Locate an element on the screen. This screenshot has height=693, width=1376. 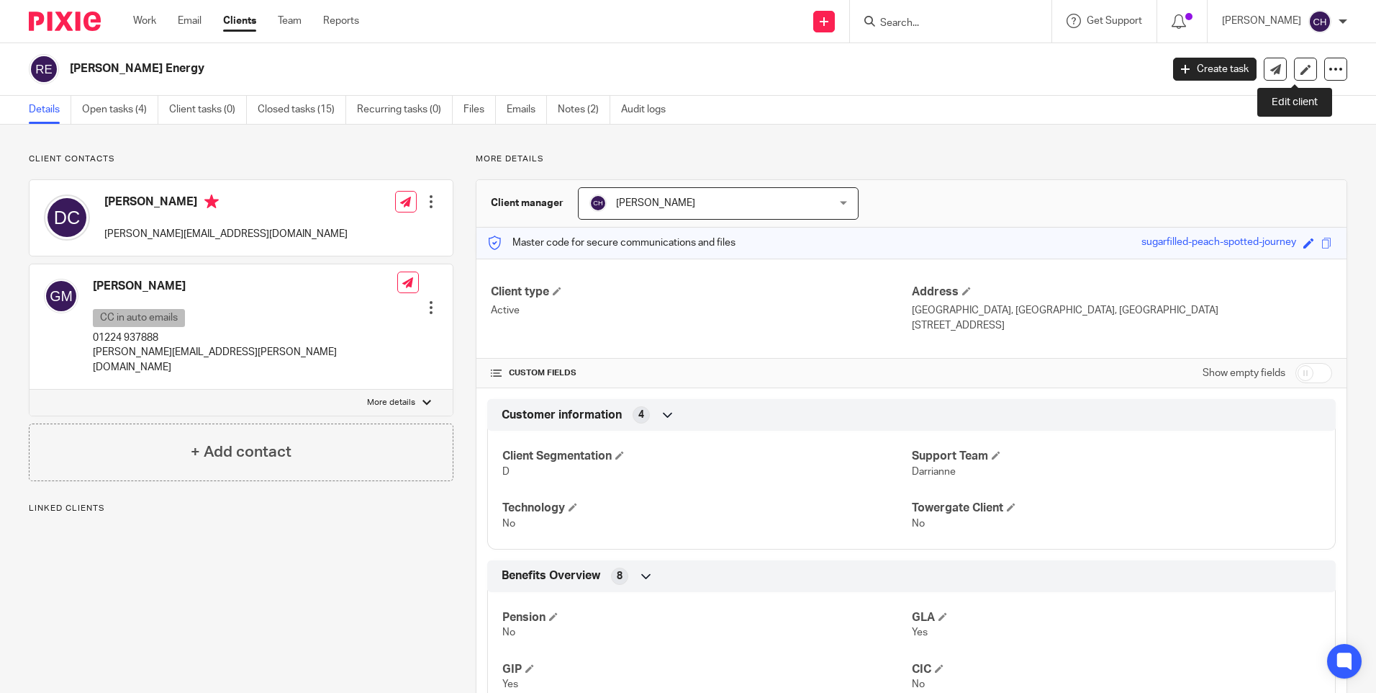
span: Customer information is located at coordinates (562, 415).